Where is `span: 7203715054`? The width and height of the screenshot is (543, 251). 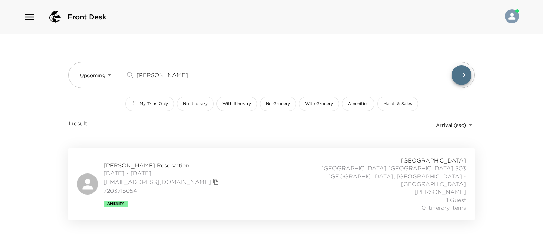
span: 7203715054 is located at coordinates (162, 191).